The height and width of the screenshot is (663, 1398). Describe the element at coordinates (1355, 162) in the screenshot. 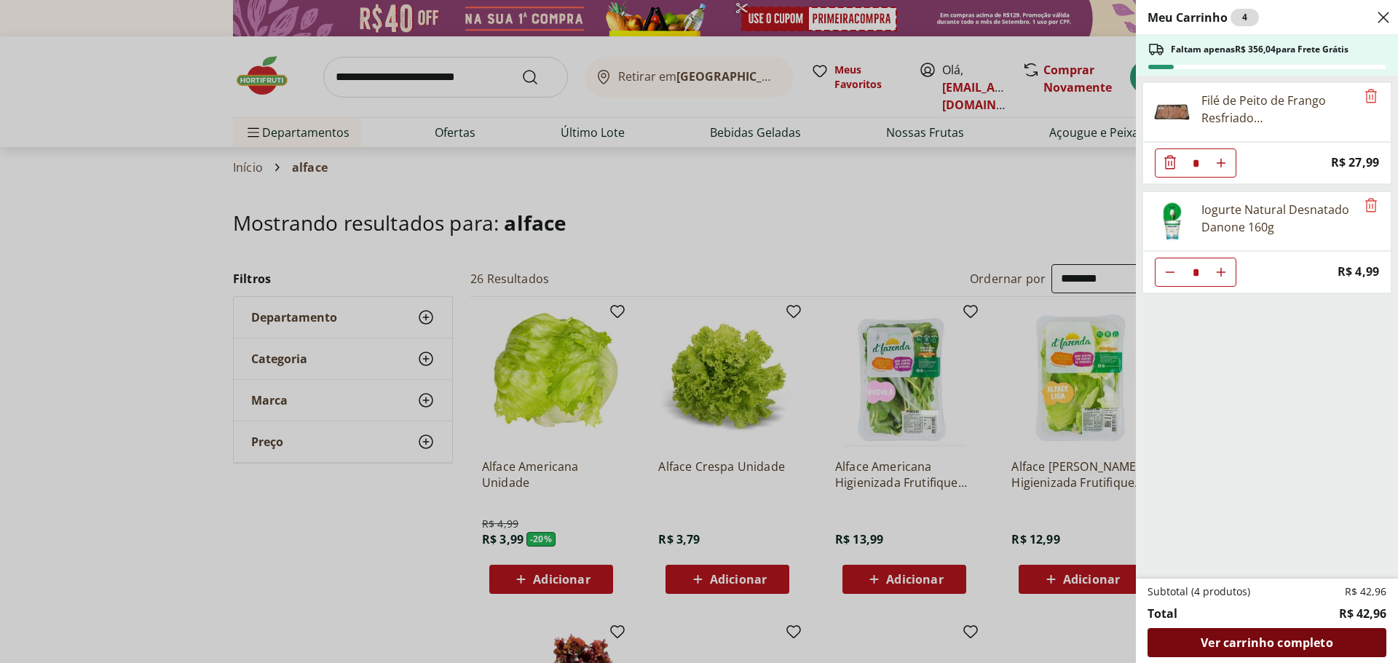

I see `span: R$ 27,99` at that location.